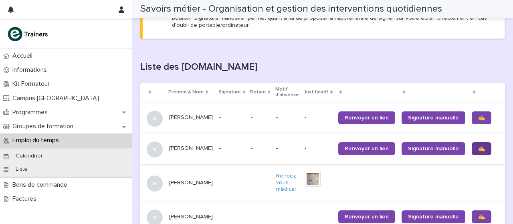  Describe the element at coordinates (291, 9) in the screenshot. I see `font: Savoirs métier - Organisation et gestion des interventions quotidiennes` at that location.